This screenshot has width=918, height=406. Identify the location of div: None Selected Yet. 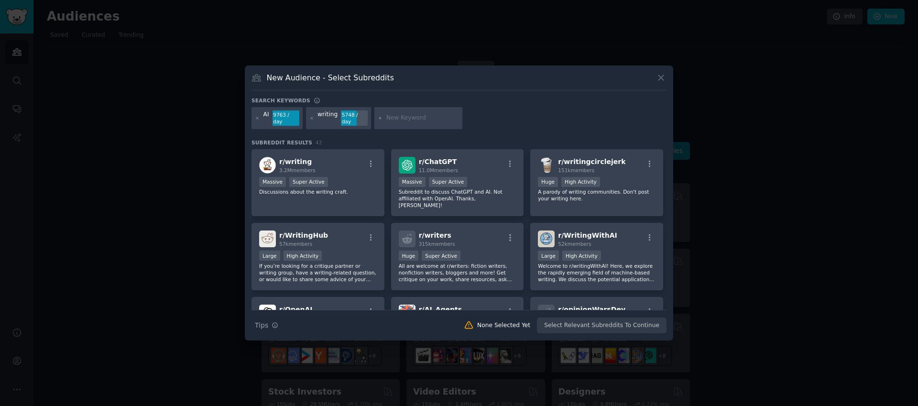
(504, 326).